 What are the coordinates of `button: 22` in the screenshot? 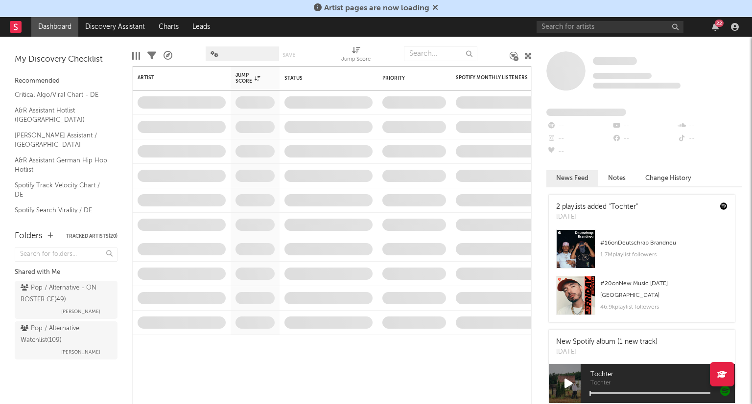 It's located at (715, 27).